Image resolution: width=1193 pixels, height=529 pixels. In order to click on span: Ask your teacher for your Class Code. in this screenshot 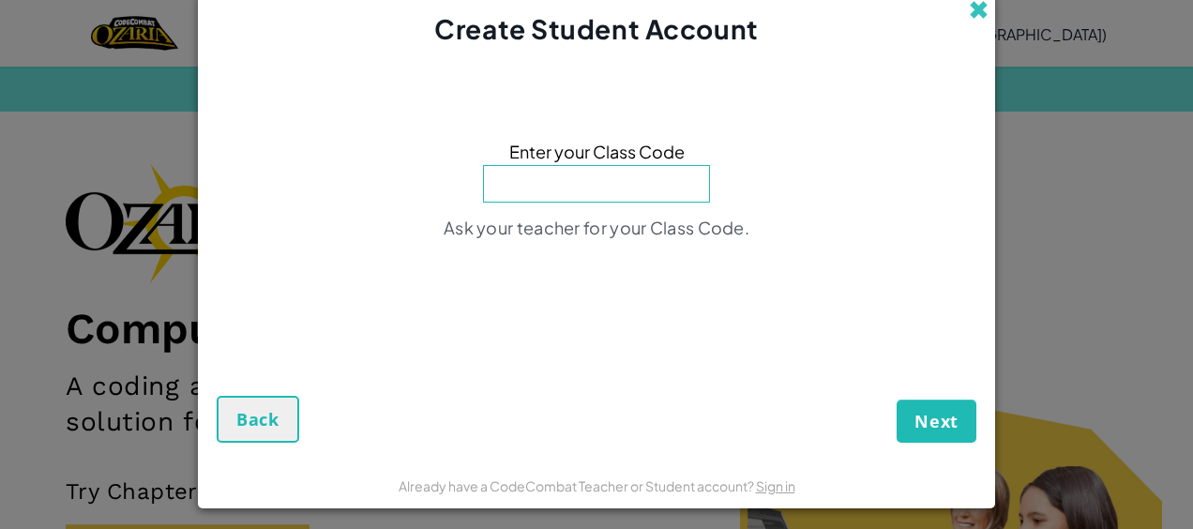, I will do `click(596, 227)`.